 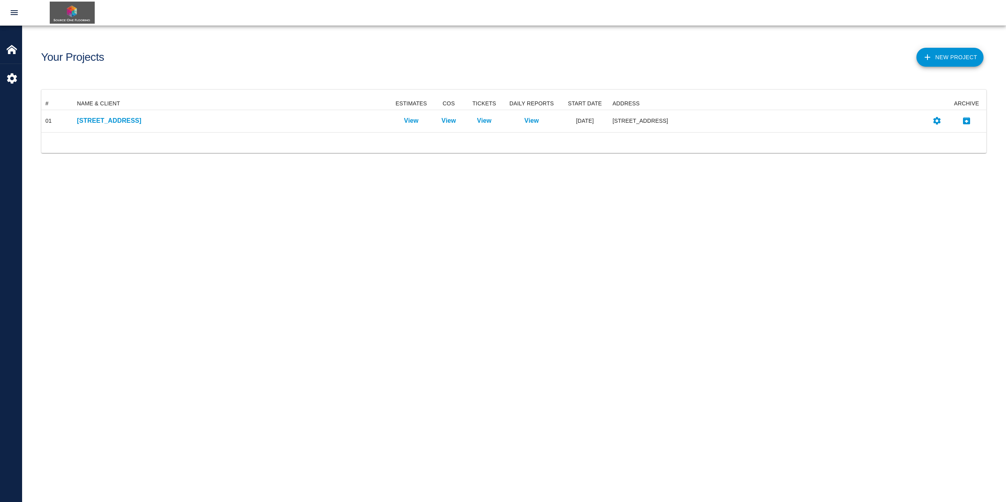 What do you see at coordinates (532, 103) in the screenshot?
I see `div: DAILY REPORTS` at bounding box center [532, 103].